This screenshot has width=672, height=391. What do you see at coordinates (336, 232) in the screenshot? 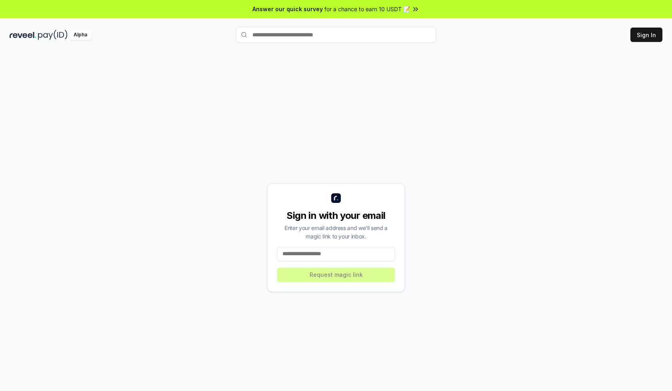
I see `div: Enter your email address and we’ll send a magic link to your inbox.` at bounding box center [336, 232].